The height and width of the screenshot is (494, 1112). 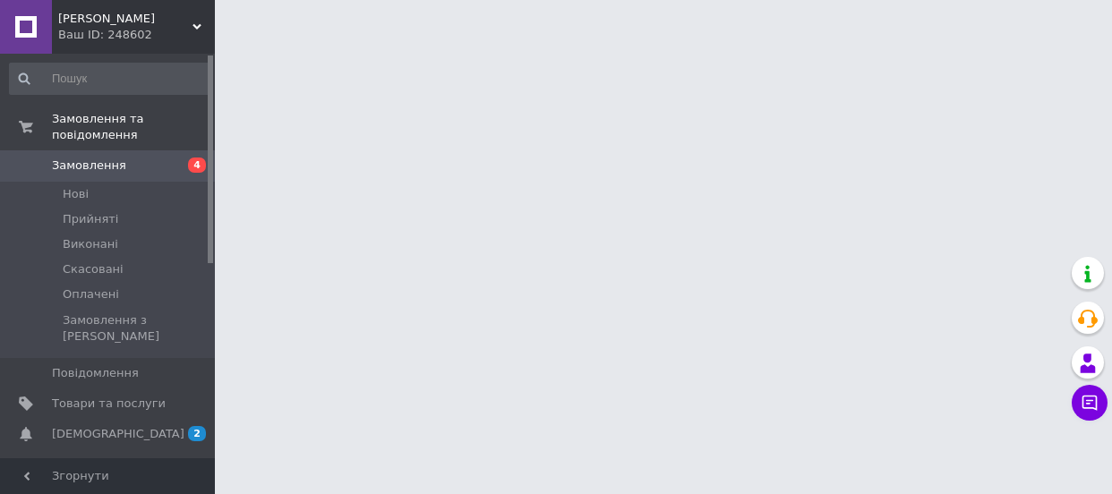 I want to click on span: Нові, so click(x=75, y=194).